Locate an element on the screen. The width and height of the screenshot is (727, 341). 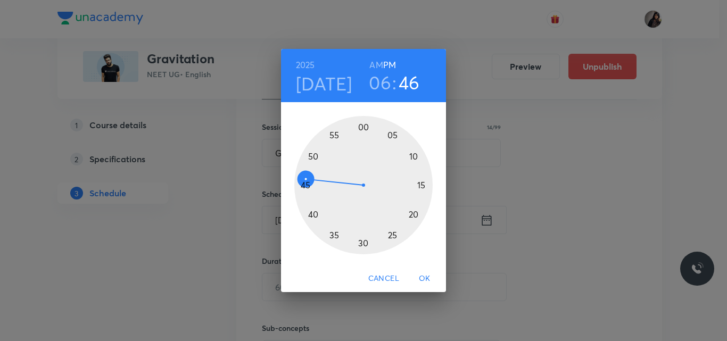
button: Cancel is located at coordinates (384, 278).